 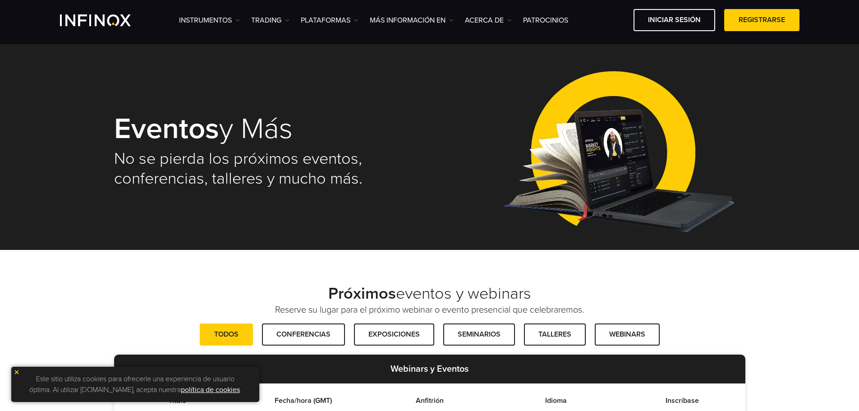 What do you see at coordinates (546, 20) in the screenshot?
I see `a: Patrocinios` at bounding box center [546, 20].